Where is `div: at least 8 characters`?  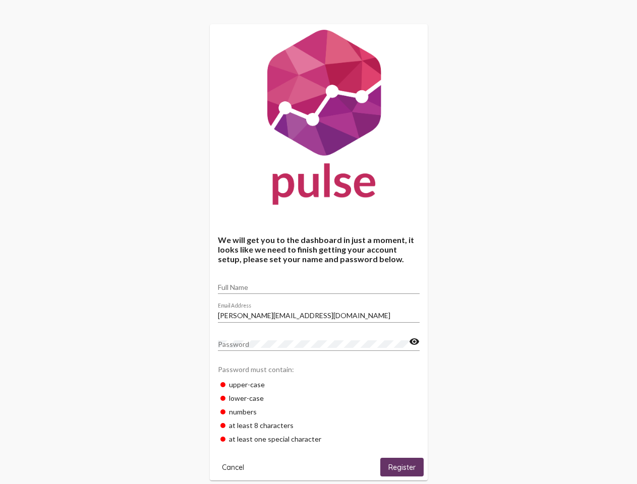 div: at least 8 characters is located at coordinates (319, 425).